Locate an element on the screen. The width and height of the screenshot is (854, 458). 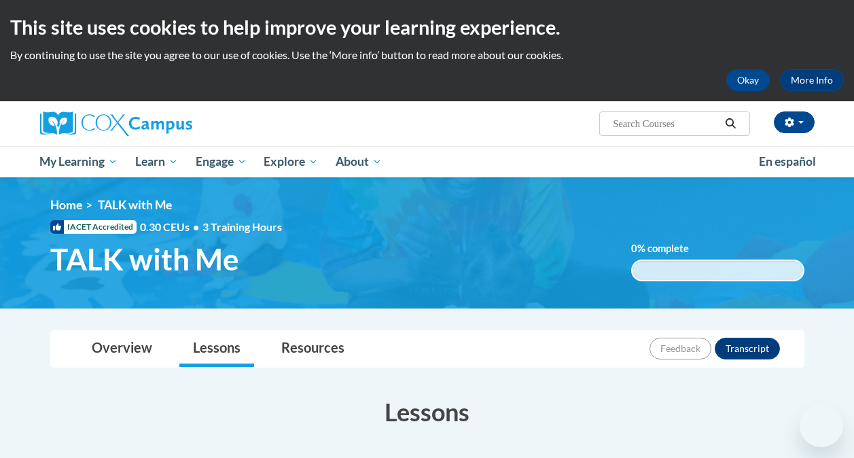
a: Lessons is located at coordinates (217, 349).